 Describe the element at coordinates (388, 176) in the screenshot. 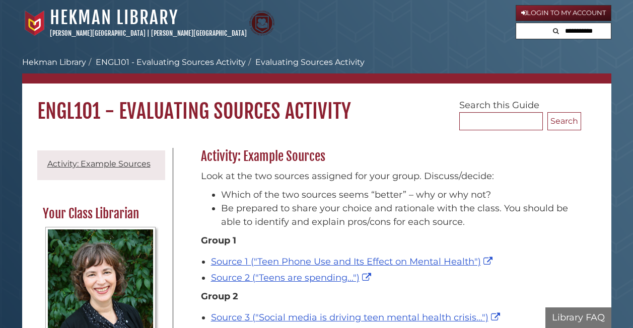

I see `p: Look at the two sources assigned for your group. Discuss/decide:` at that location.